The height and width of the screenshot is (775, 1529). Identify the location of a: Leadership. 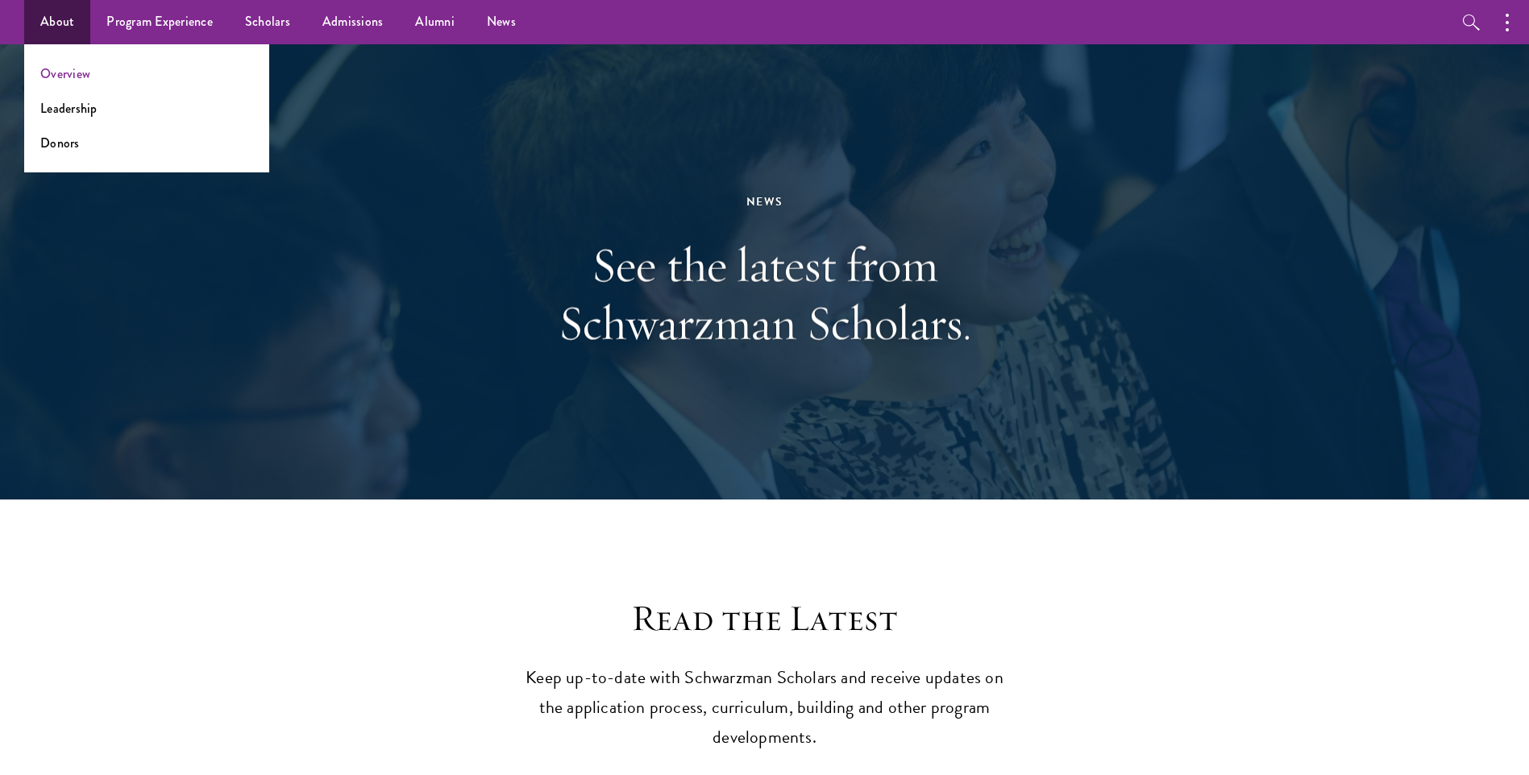
(69, 108).